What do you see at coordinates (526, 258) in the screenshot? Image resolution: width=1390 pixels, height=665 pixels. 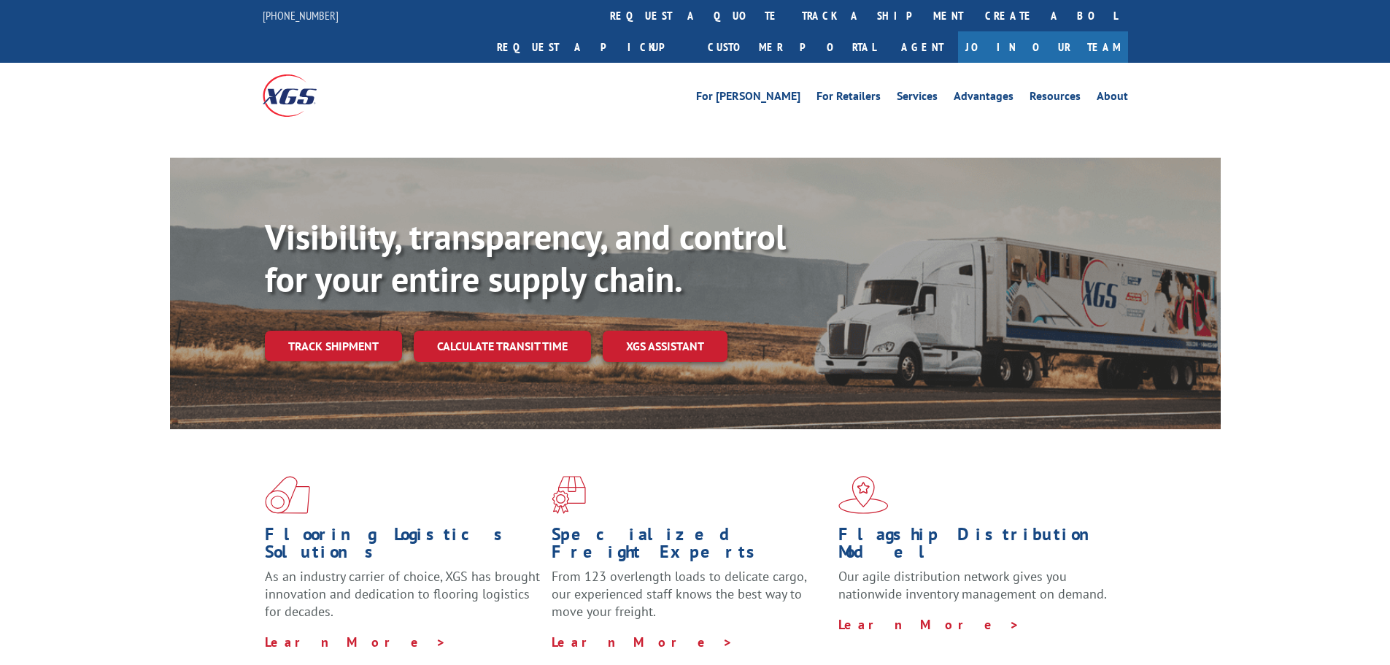 I see `b: Visibility, transparency, and control for your entire supply chain.` at bounding box center [526, 258].